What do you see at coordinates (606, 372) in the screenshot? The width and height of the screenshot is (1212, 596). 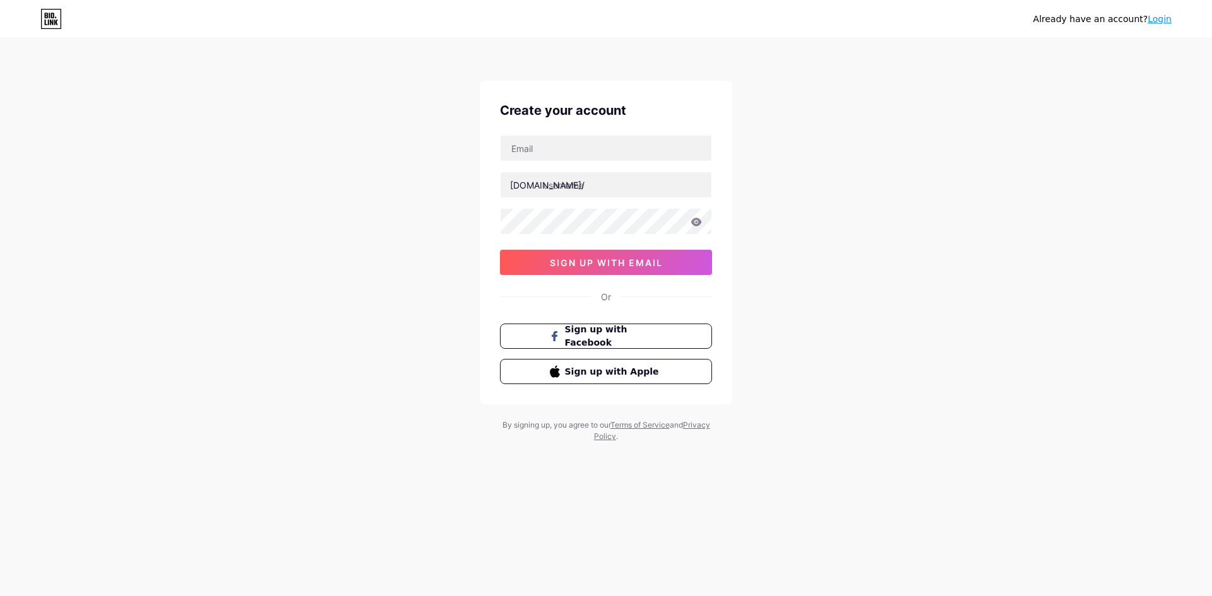 I see `a: Sign up with Apple` at bounding box center [606, 372].